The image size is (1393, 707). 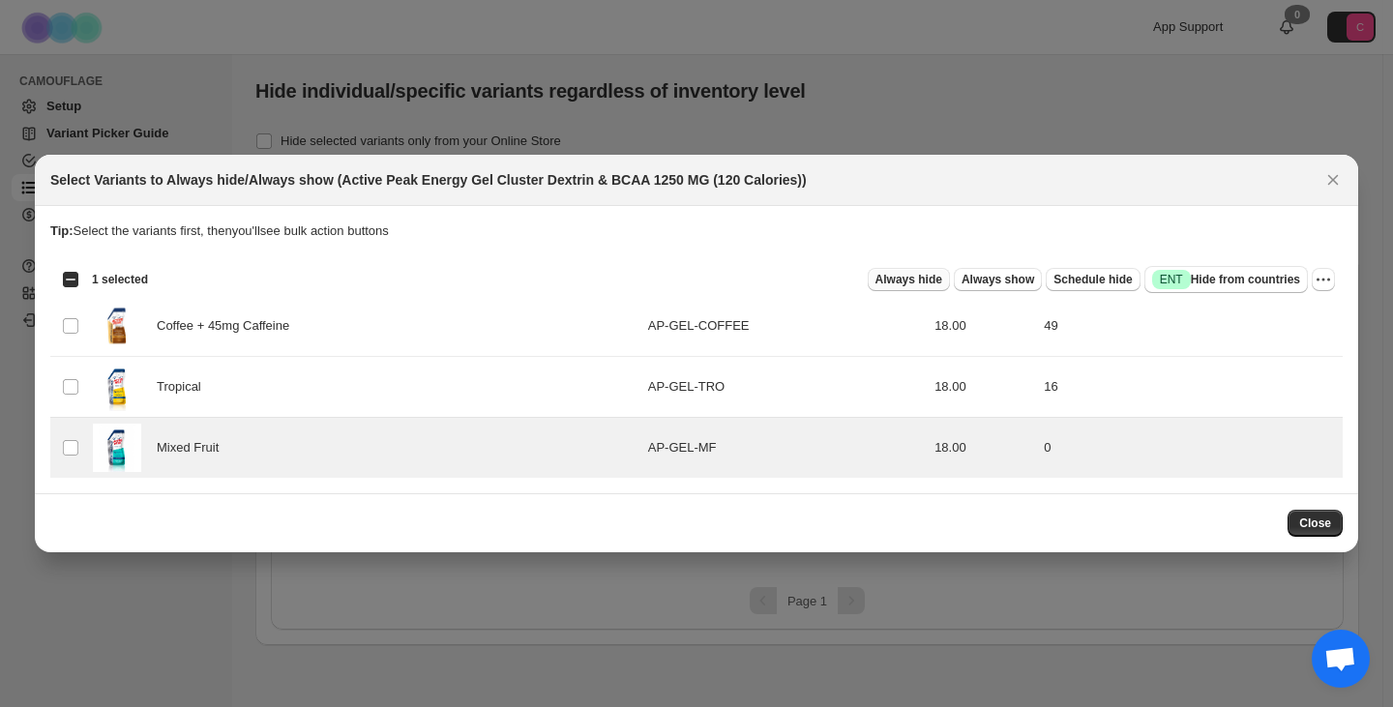 I want to click on p: Select the variants first, then you'll see bulk action buttons, so click(x=697, y=231).